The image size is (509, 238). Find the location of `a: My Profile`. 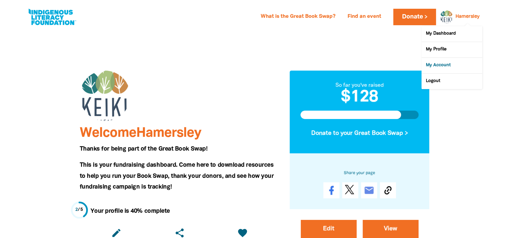

a: My Profile is located at coordinates (452, 50).